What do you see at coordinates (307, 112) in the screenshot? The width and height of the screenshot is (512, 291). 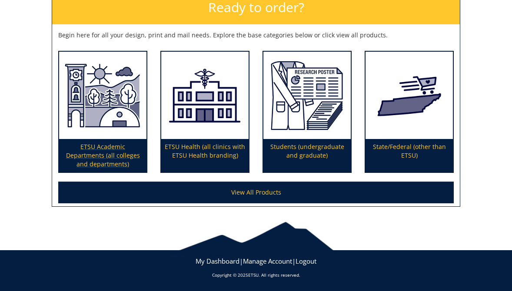 I see `a: Students (undergraduate and graduate)` at bounding box center [307, 112].